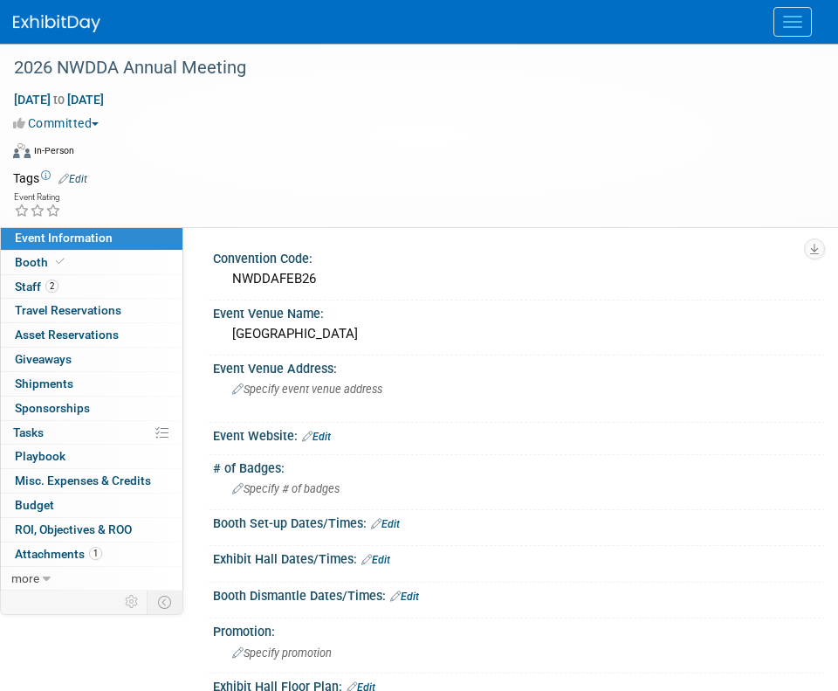  What do you see at coordinates (405, 68) in the screenshot?
I see `div: 2026 NWDDA Annual Meeting` at bounding box center [405, 68].